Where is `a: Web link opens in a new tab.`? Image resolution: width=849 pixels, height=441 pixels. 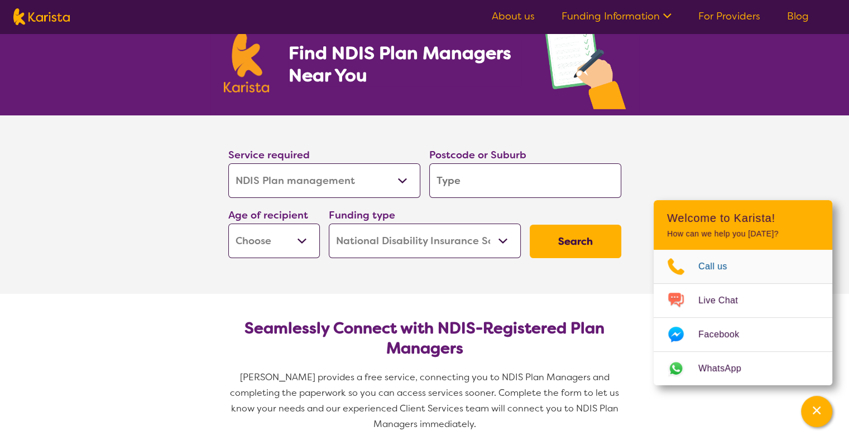 a: Web link opens in a new tab. is located at coordinates (743, 369).